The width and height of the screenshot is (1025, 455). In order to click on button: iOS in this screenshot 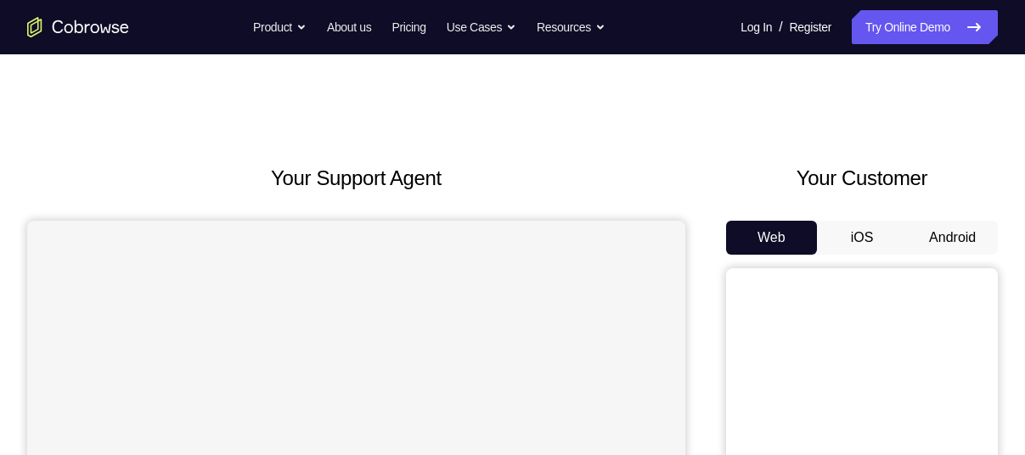, I will do `click(862, 238)`.